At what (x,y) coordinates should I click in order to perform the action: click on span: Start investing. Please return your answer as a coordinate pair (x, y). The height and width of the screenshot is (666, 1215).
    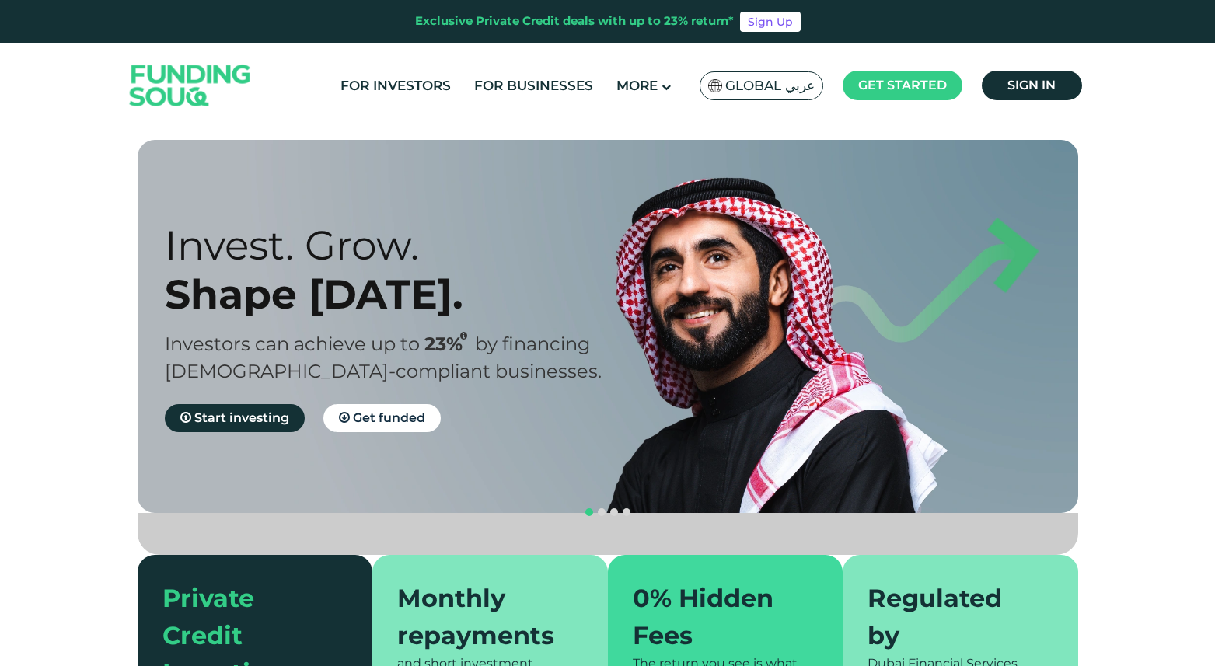
    Looking at the image, I should click on (242, 417).